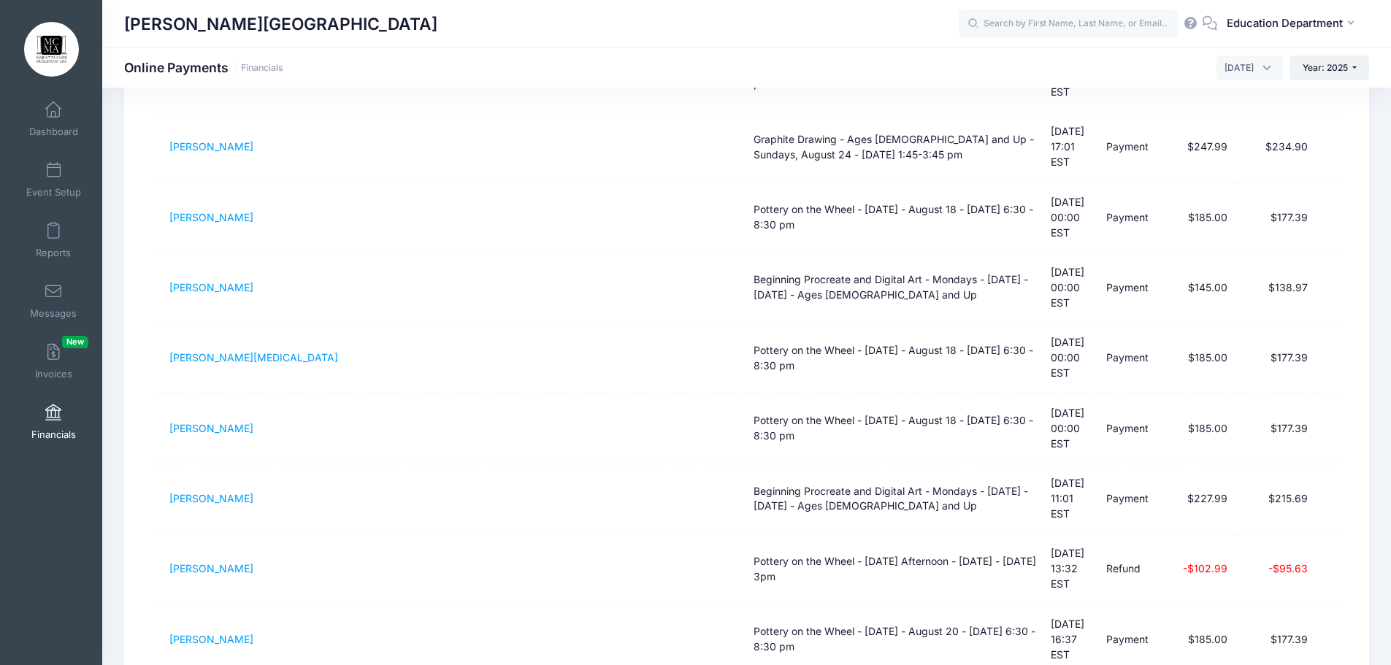 The image size is (1391, 665). Describe the element at coordinates (51, 49) in the screenshot. I see `img: Marietta Cobb Museum of Art` at that location.